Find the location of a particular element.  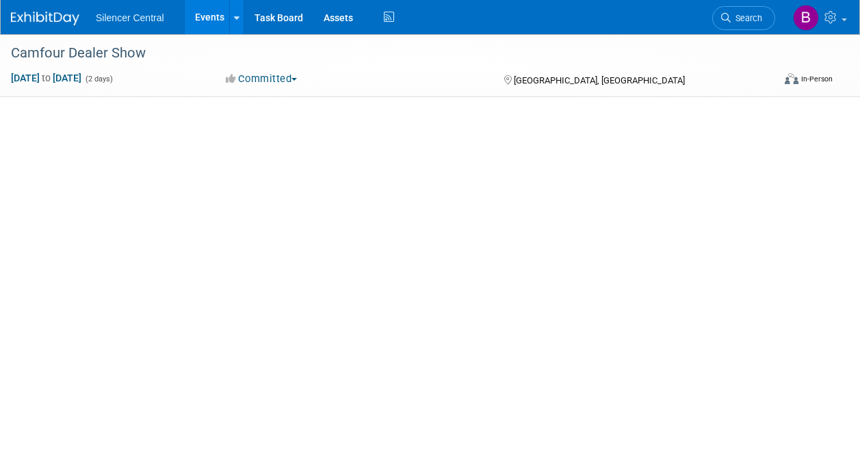

a: Search is located at coordinates (744, 18).